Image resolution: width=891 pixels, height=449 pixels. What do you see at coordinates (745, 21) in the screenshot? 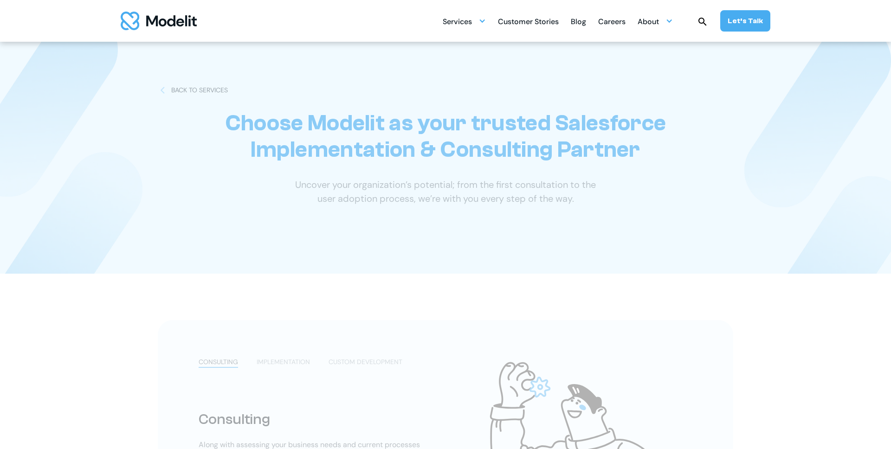
I see `div: Let’s Talk` at bounding box center [745, 21].